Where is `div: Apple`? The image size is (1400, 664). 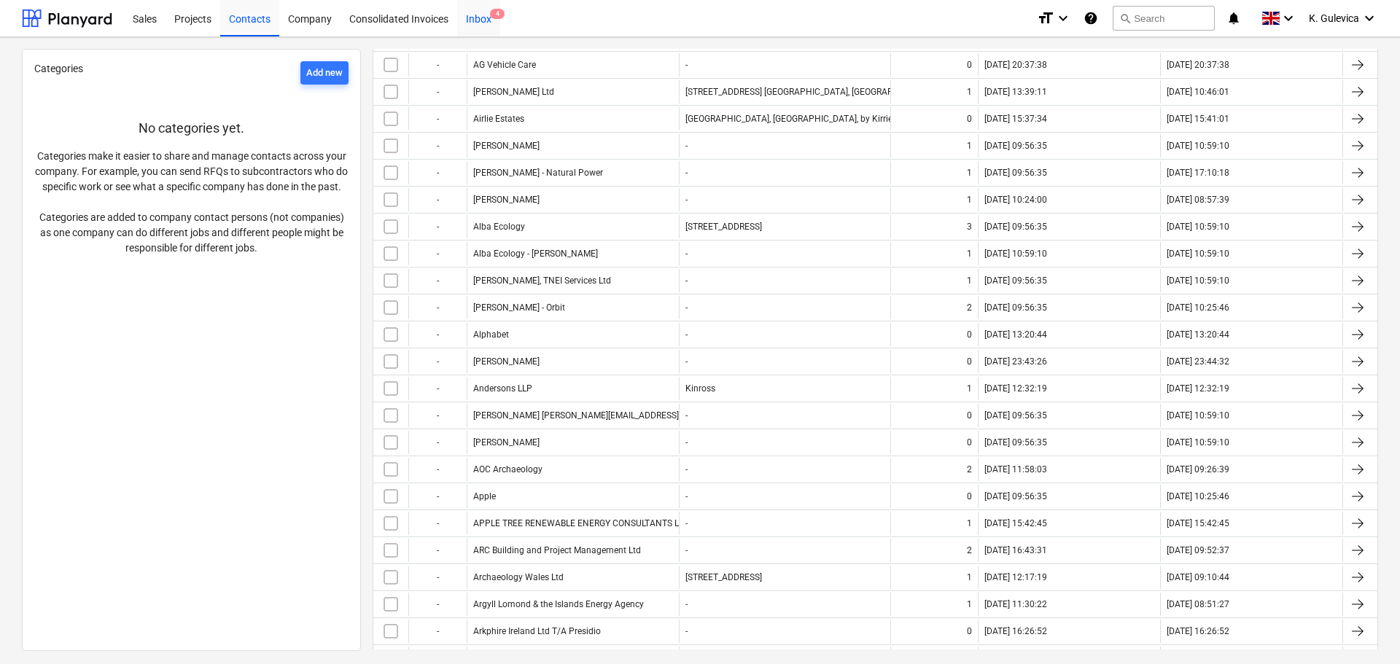
div: Apple is located at coordinates (484, 497).